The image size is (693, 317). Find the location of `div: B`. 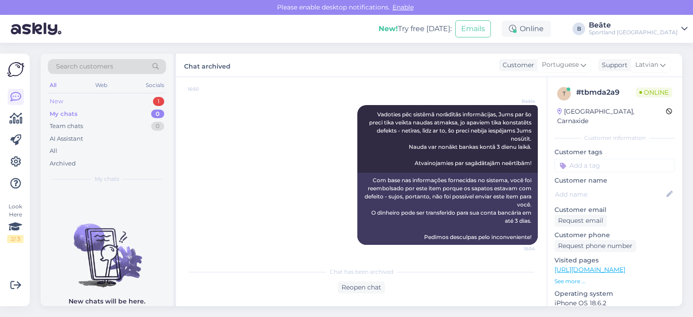

div: B is located at coordinates (579, 29).